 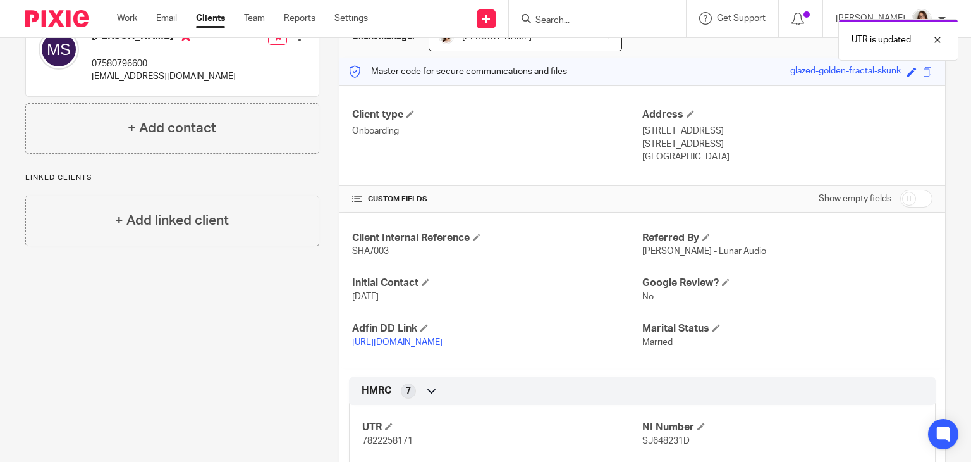 I want to click on p: UTR is updated, so click(x=882, y=40).